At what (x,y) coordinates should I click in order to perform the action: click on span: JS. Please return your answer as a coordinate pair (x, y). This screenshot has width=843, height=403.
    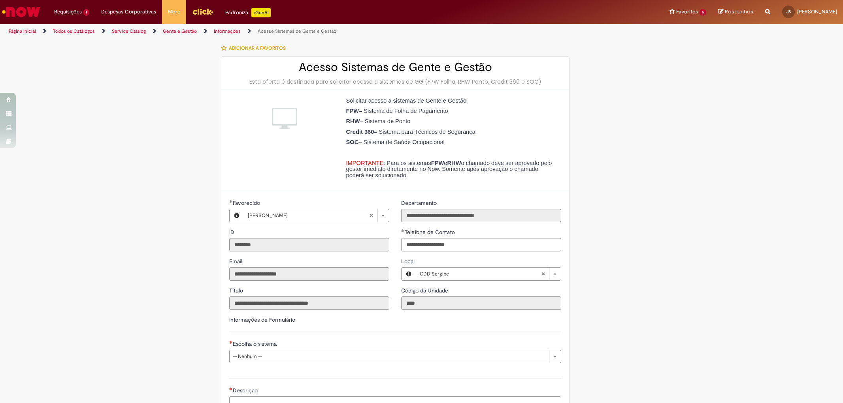
    Looking at the image, I should click on (788, 11).